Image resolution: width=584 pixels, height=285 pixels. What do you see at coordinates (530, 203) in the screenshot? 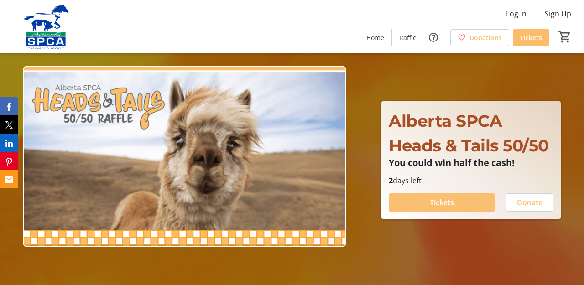
I see `span: Donate` at bounding box center [530, 203].